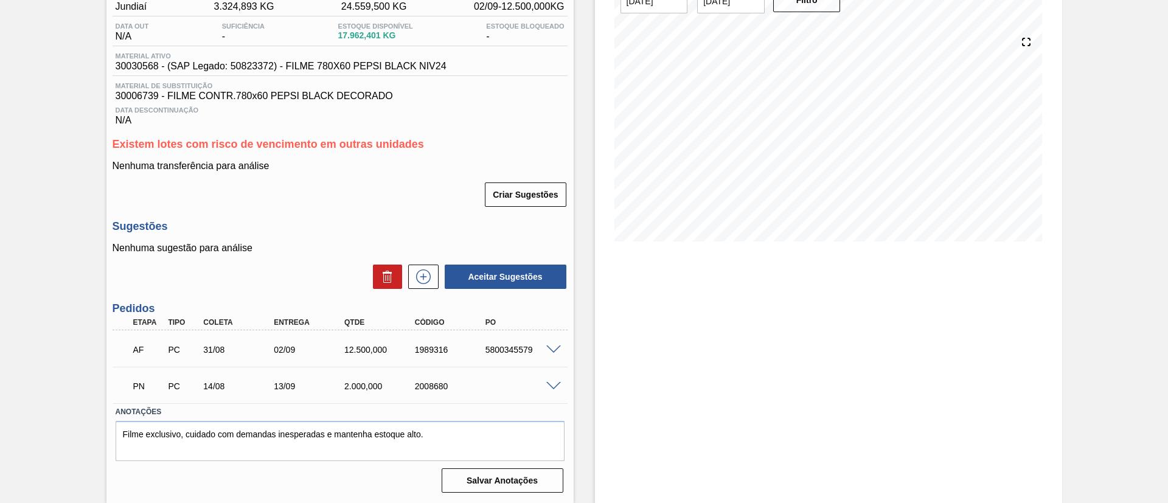  I want to click on div: 13/09/2025, so click(310, 386).